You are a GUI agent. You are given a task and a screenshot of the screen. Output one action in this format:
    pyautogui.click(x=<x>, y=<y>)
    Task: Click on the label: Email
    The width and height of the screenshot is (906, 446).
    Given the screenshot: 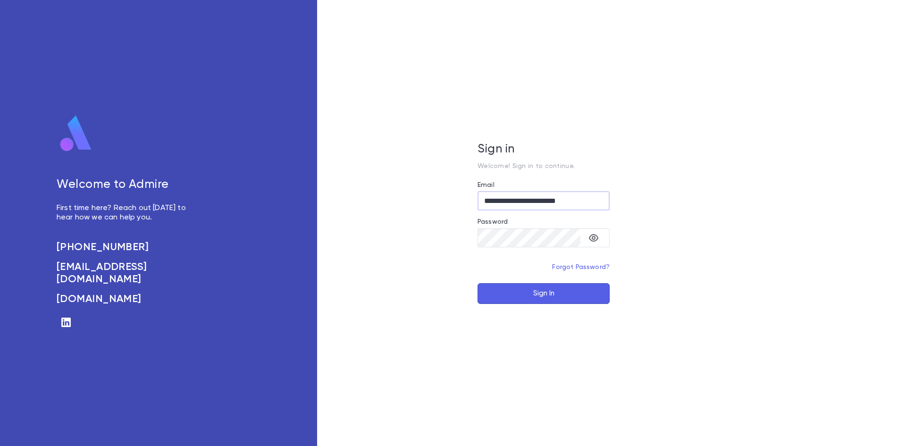 What is the action you would take?
    pyautogui.click(x=486, y=185)
    